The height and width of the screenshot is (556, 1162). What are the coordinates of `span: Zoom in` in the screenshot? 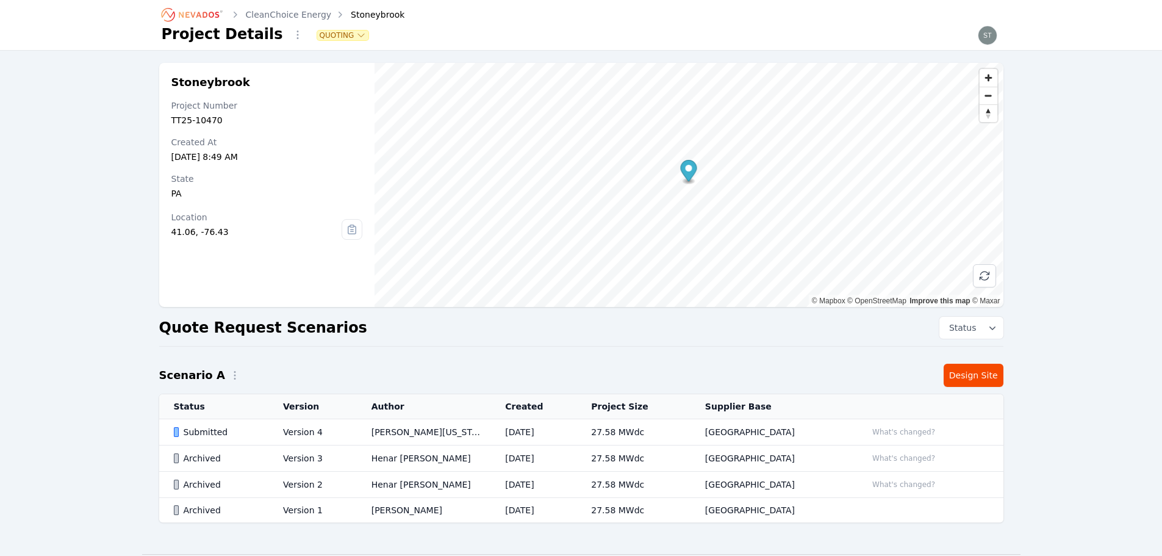 It's located at (988, 77).